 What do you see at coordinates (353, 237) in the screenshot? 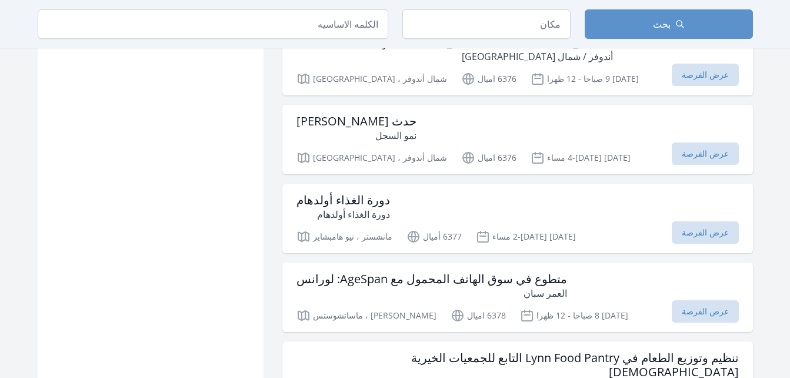
I see `font: مانشستر ، نيو هامبشاير` at bounding box center [353, 237].